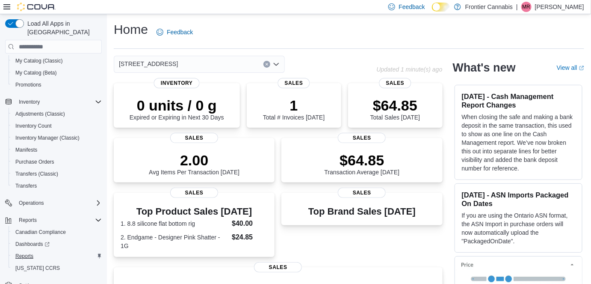 Image resolution: width=591 pixels, height=284 pixels. I want to click on a: Feedback, so click(175, 32).